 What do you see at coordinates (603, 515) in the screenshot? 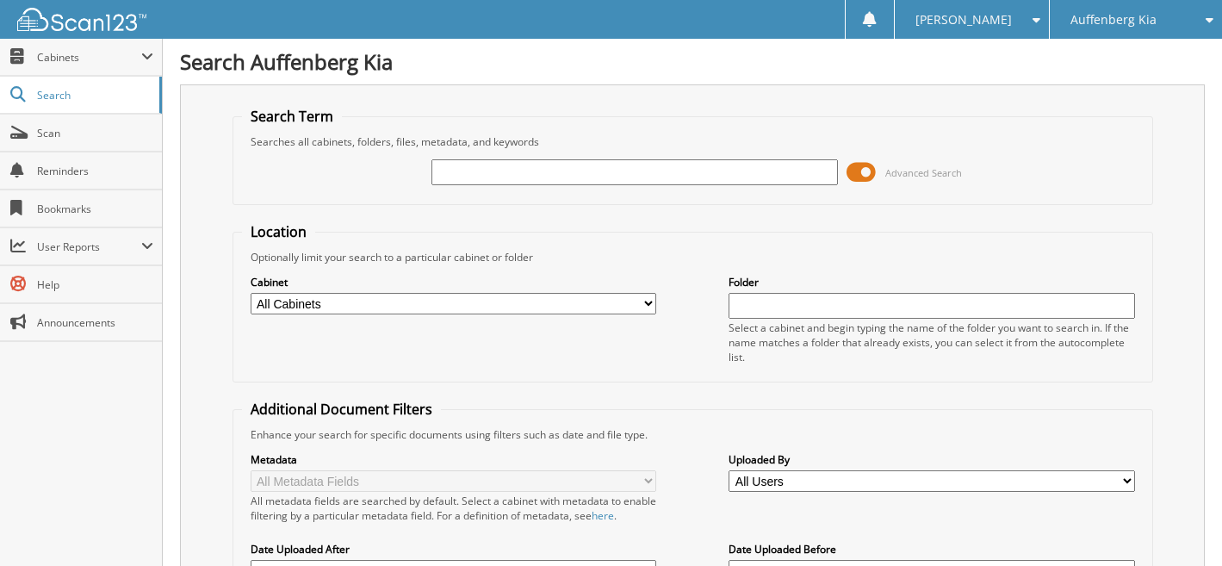
I see `a: here` at bounding box center [603, 515].